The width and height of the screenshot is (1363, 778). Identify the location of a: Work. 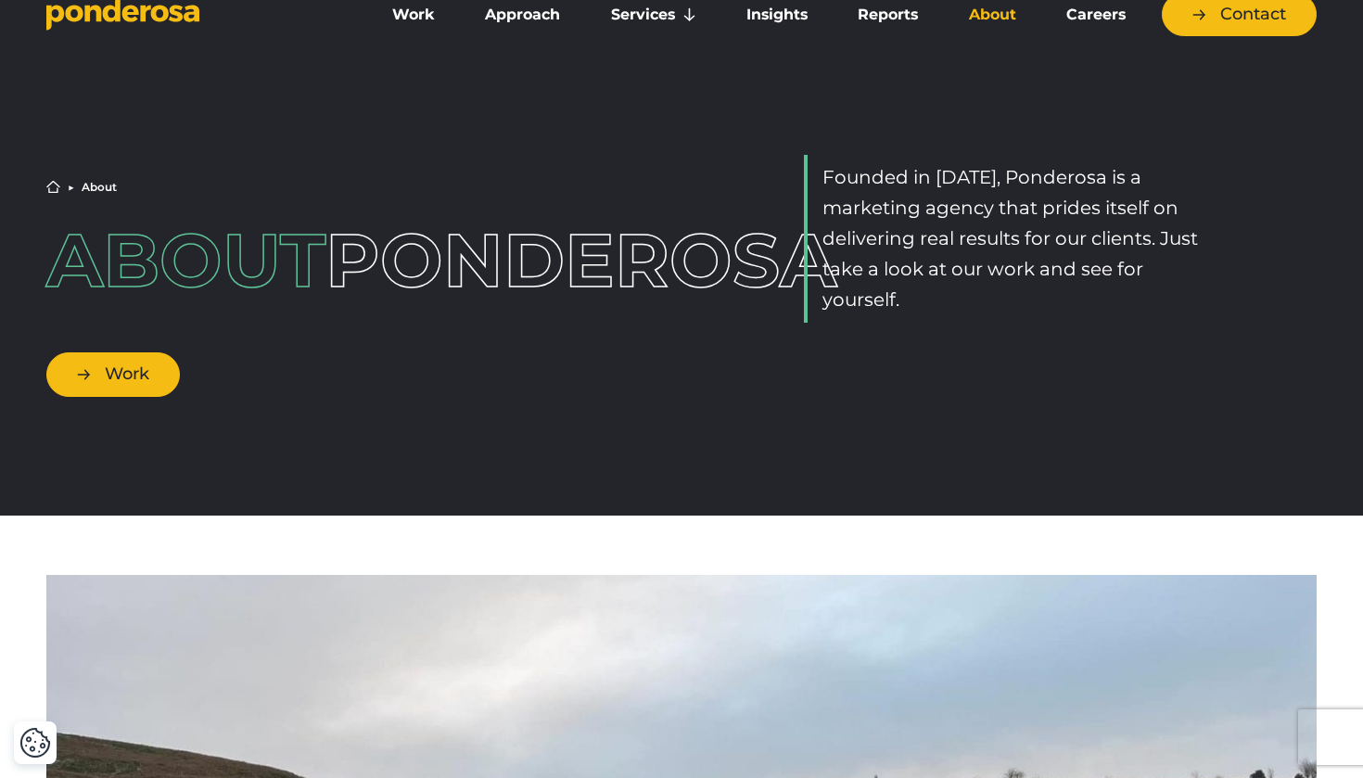
(113, 374).